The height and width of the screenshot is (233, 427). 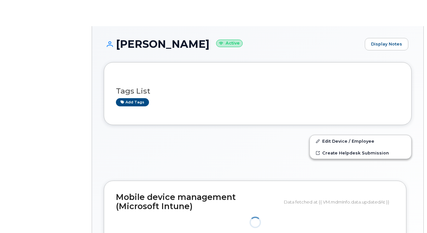 What do you see at coordinates (386, 44) in the screenshot?
I see `a: Display Notes` at bounding box center [386, 44].